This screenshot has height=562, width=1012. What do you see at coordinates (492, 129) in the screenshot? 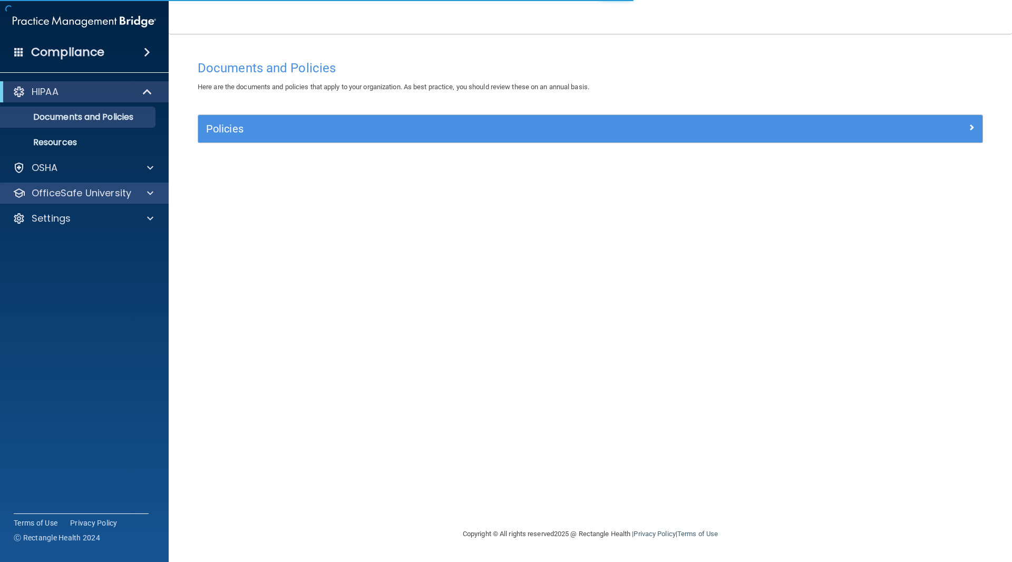
I see `h5: Policies` at bounding box center [492, 129].